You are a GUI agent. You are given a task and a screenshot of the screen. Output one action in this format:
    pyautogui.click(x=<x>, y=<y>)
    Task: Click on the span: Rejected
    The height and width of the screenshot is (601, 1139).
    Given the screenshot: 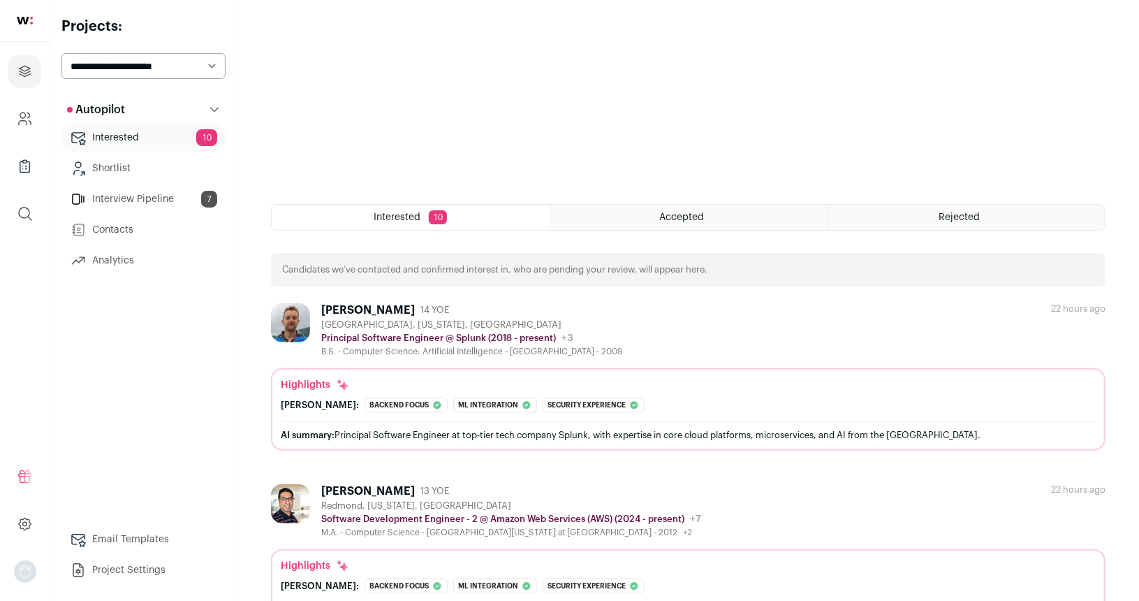 What is the action you would take?
    pyautogui.click(x=959, y=217)
    